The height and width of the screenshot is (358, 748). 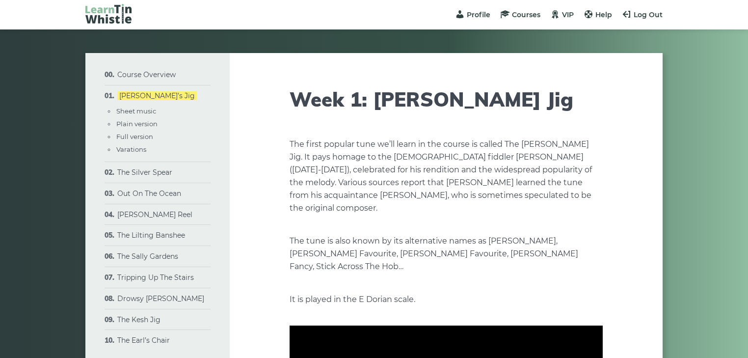 I want to click on img: LearnTinWhistle.com, so click(x=108, y=14).